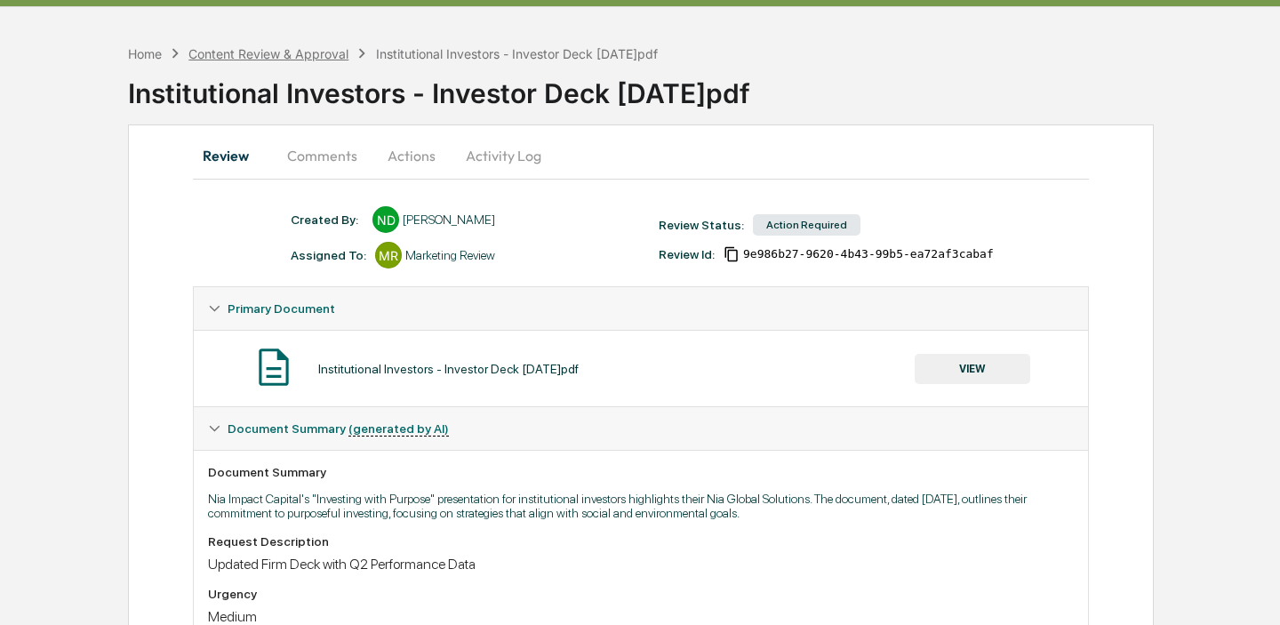 This screenshot has height=625, width=1280. I want to click on div: Review Status:, so click(701, 225).